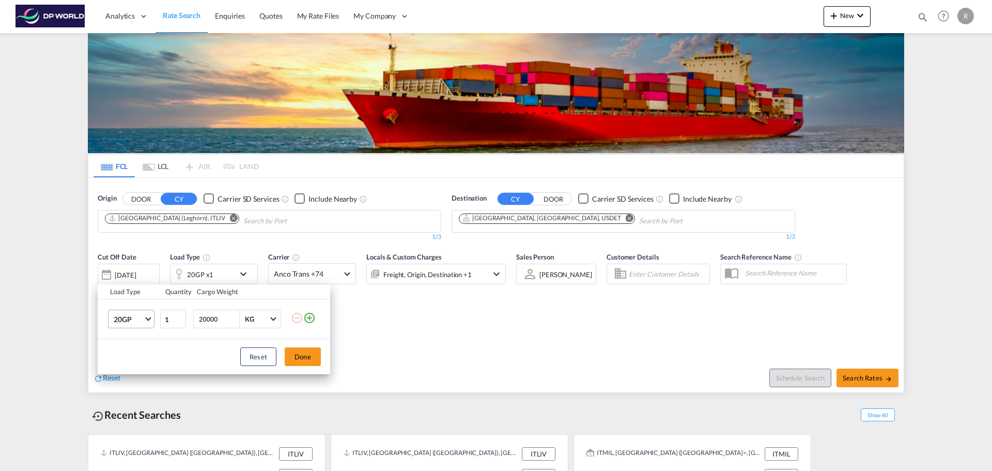  I want to click on button: Done, so click(303, 357).